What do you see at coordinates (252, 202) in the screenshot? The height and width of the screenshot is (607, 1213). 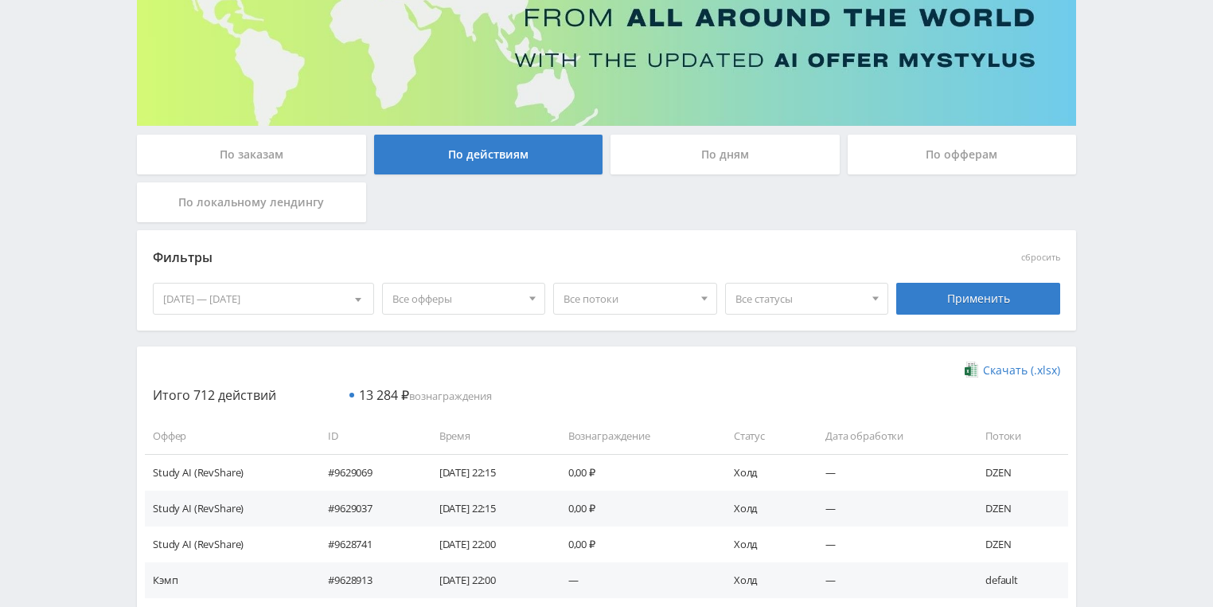 I see `div: По локальному лендингу` at bounding box center [252, 202].